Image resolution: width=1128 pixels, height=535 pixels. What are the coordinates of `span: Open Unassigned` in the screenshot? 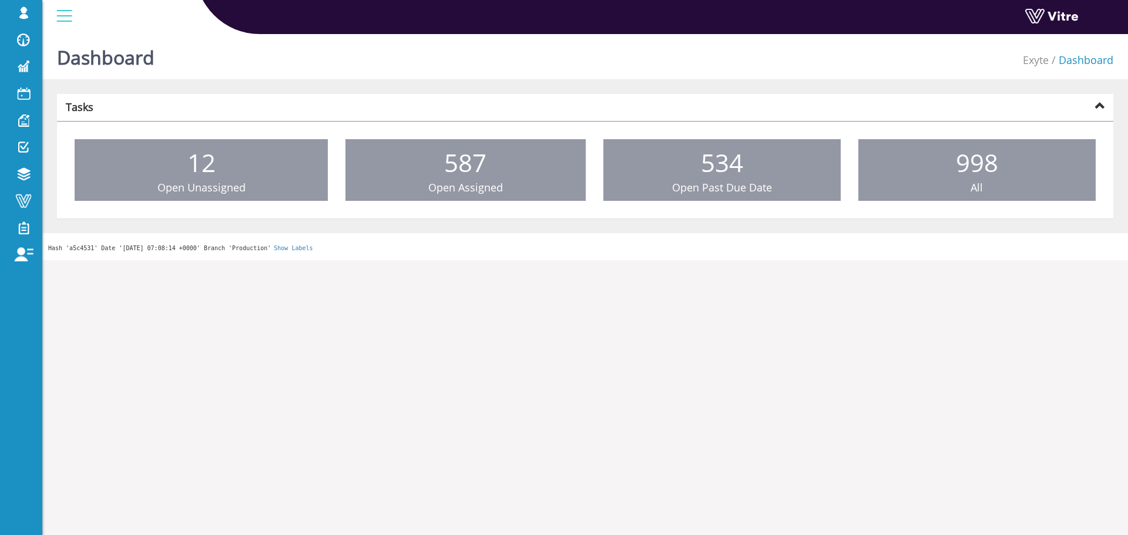 It's located at (201, 187).